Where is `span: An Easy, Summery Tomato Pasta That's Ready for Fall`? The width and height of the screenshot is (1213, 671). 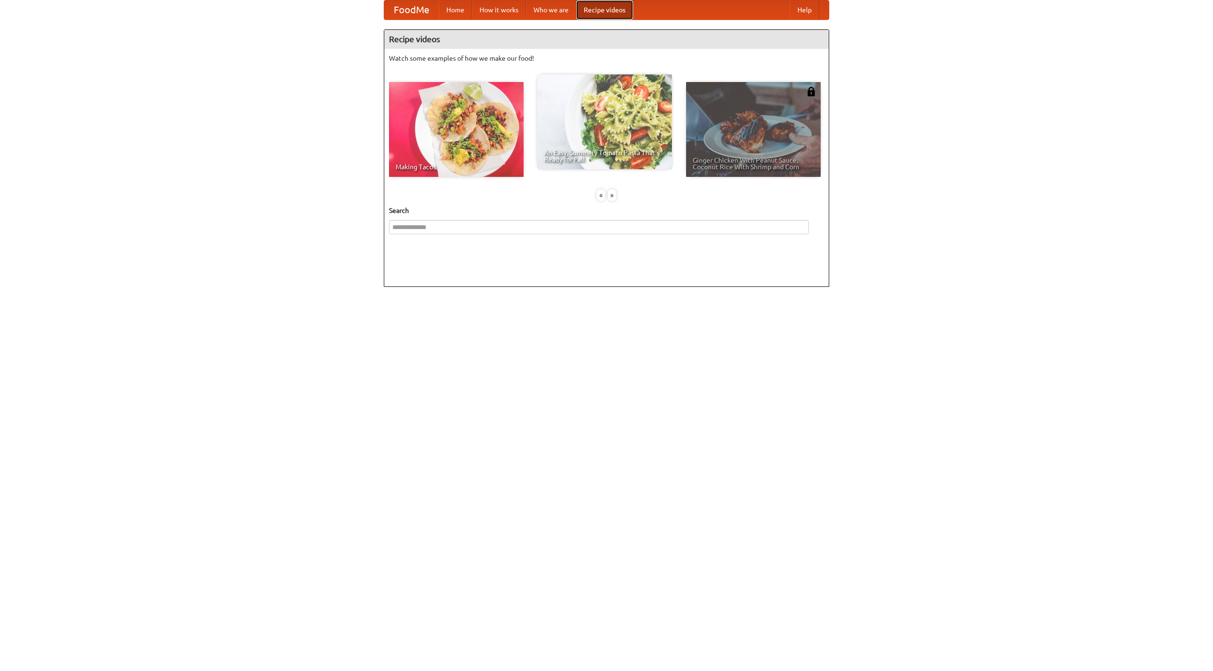
span: An Easy, Summery Tomato Pasta That's Ready for Fall is located at coordinates (605, 156).